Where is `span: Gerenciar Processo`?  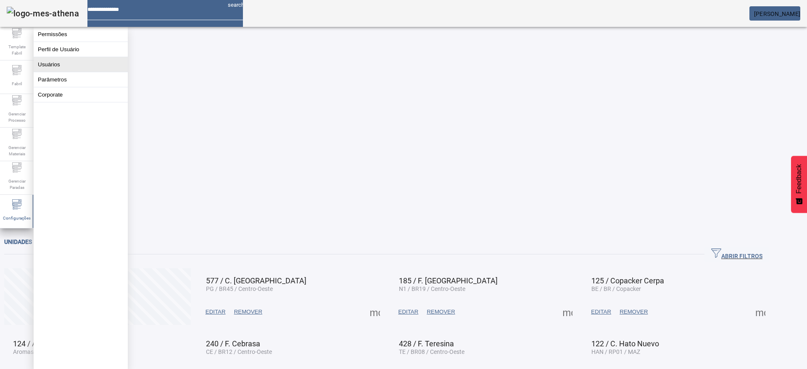
span: Gerenciar Processo is located at coordinates (17, 117).